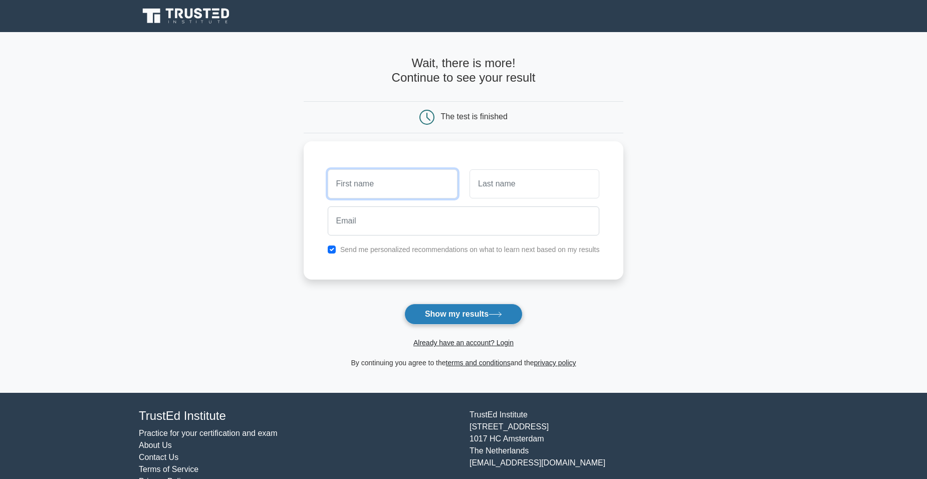  Describe the element at coordinates (463, 71) in the screenshot. I see `h4: Wait, there is more! Continue to see your result` at that location.